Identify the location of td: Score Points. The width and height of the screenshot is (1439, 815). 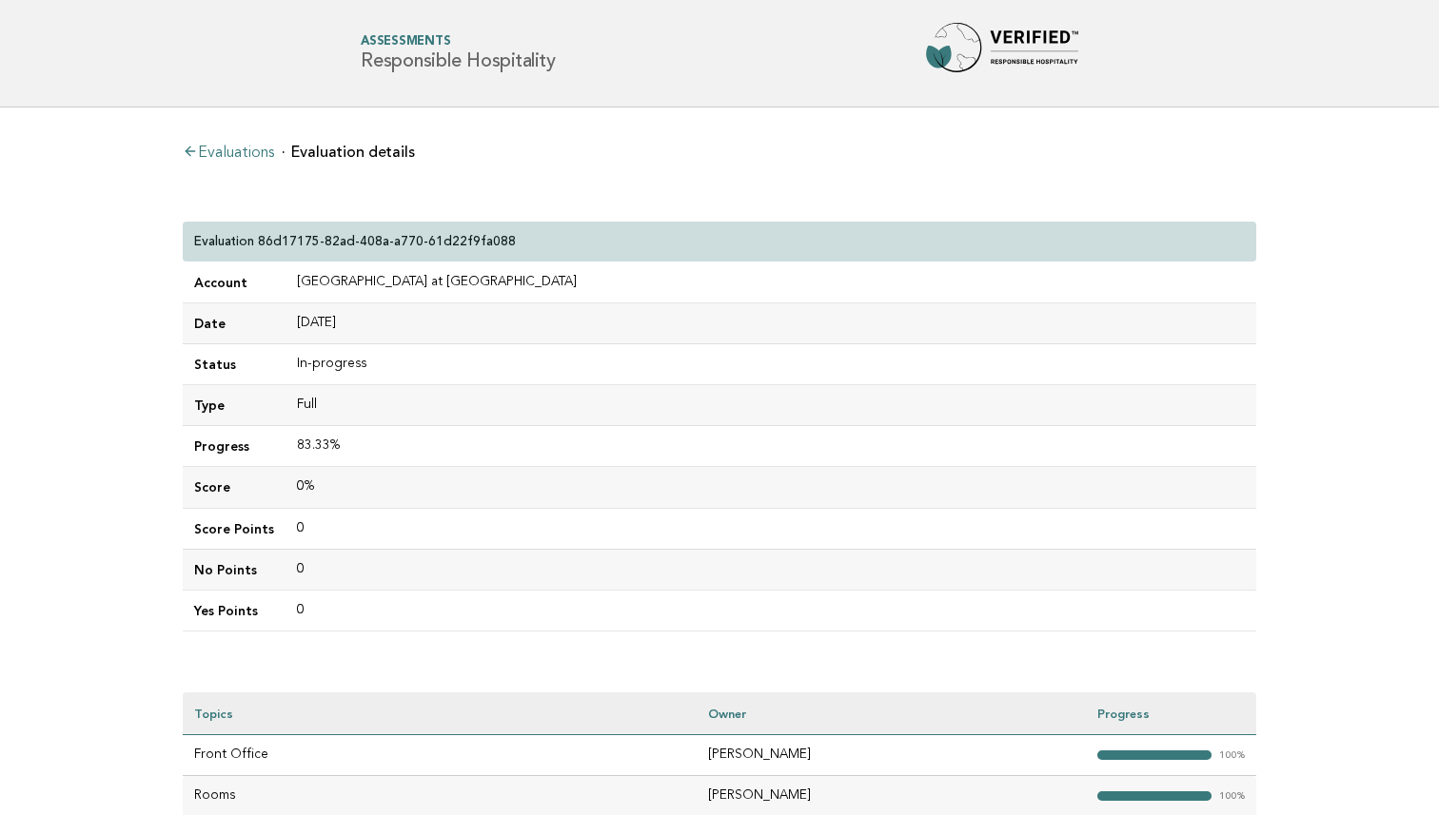
(234, 528).